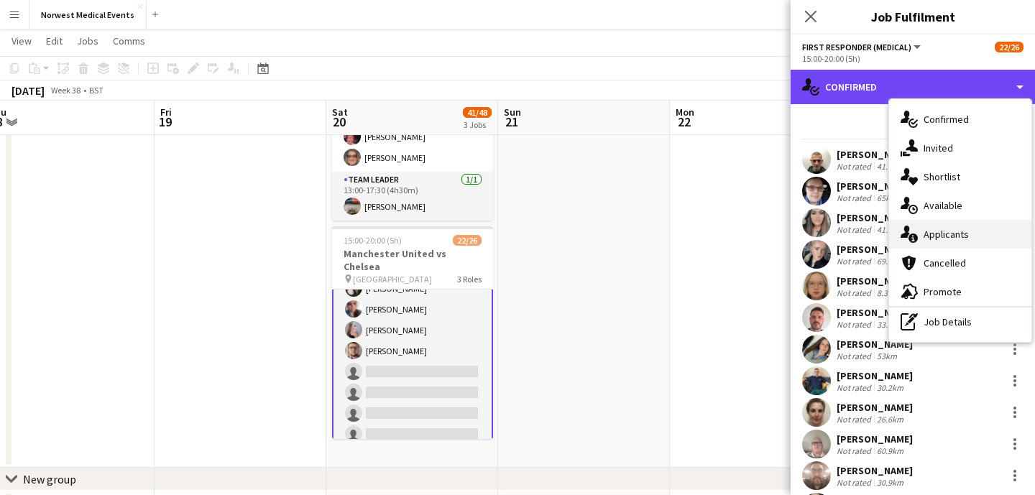 The image size is (1035, 495). What do you see at coordinates (890, 324) in the screenshot?
I see `div: 33.5km` at bounding box center [890, 324].